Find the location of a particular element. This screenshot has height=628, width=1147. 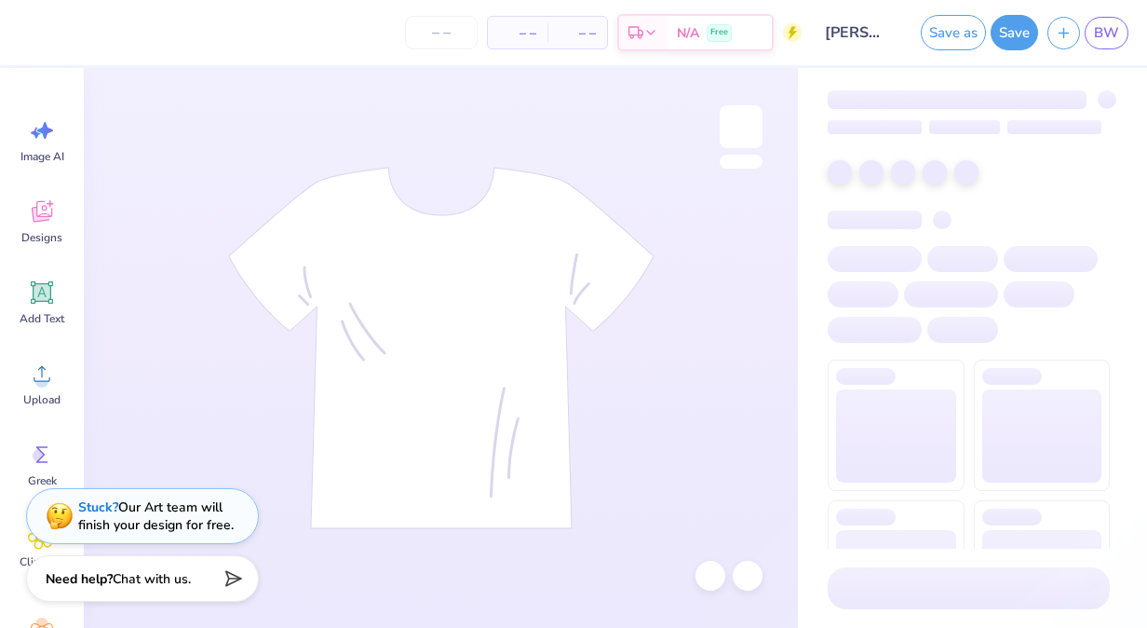

span: Chat with us. is located at coordinates (152, 578).